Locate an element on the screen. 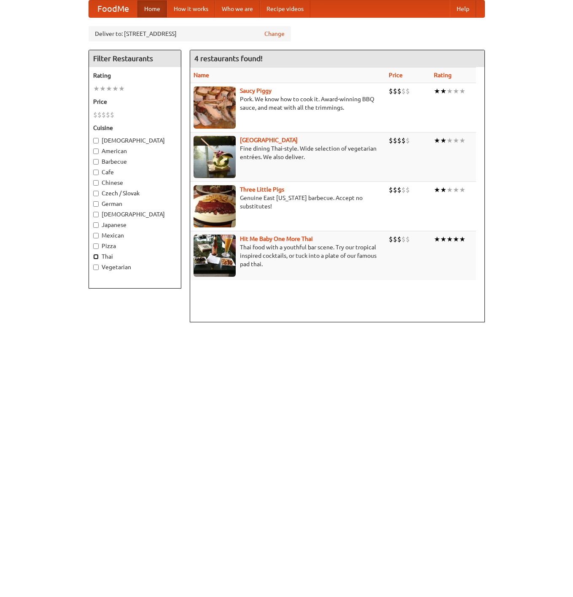 The image size is (573, 597). a: Rating is located at coordinates (443, 75).